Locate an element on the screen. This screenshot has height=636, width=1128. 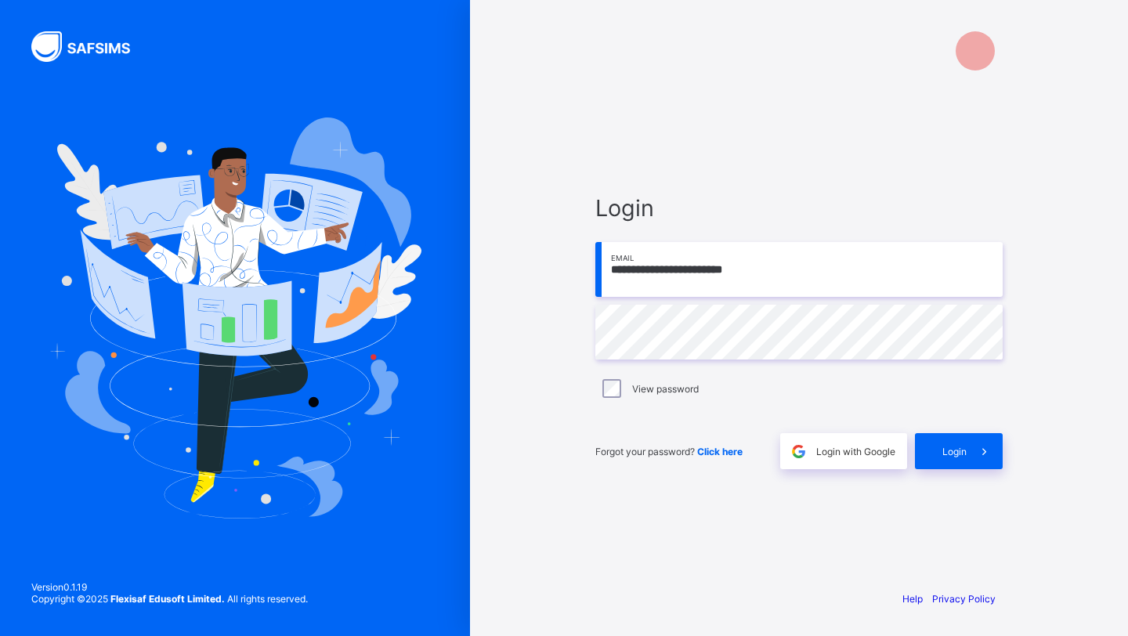
strong: Flexisaf Edusoft Limited. is located at coordinates (168, 598).